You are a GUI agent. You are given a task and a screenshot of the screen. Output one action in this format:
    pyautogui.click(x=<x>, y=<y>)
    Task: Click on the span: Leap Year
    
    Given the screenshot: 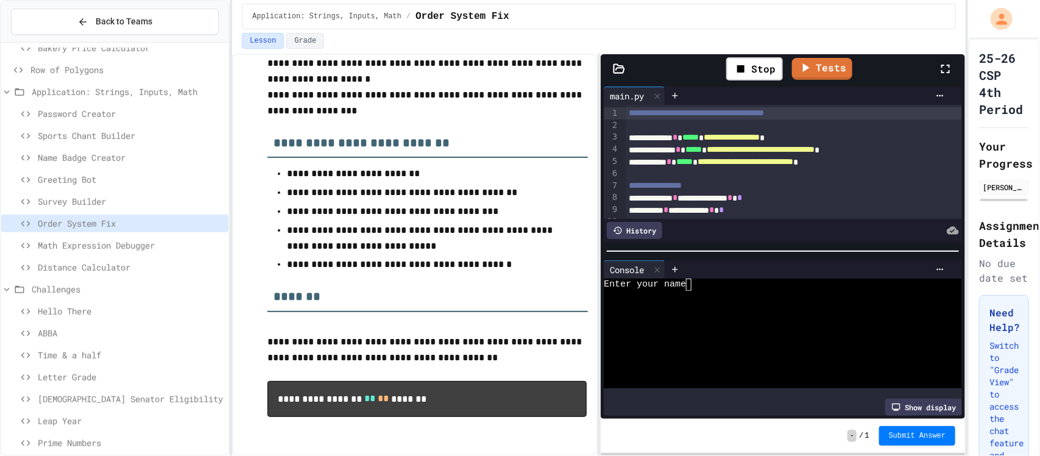 What is the action you would take?
    pyautogui.click(x=130, y=420)
    